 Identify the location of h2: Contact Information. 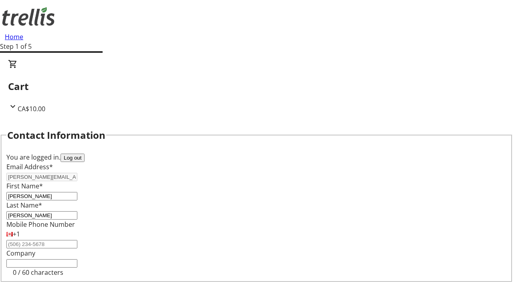
(56, 135).